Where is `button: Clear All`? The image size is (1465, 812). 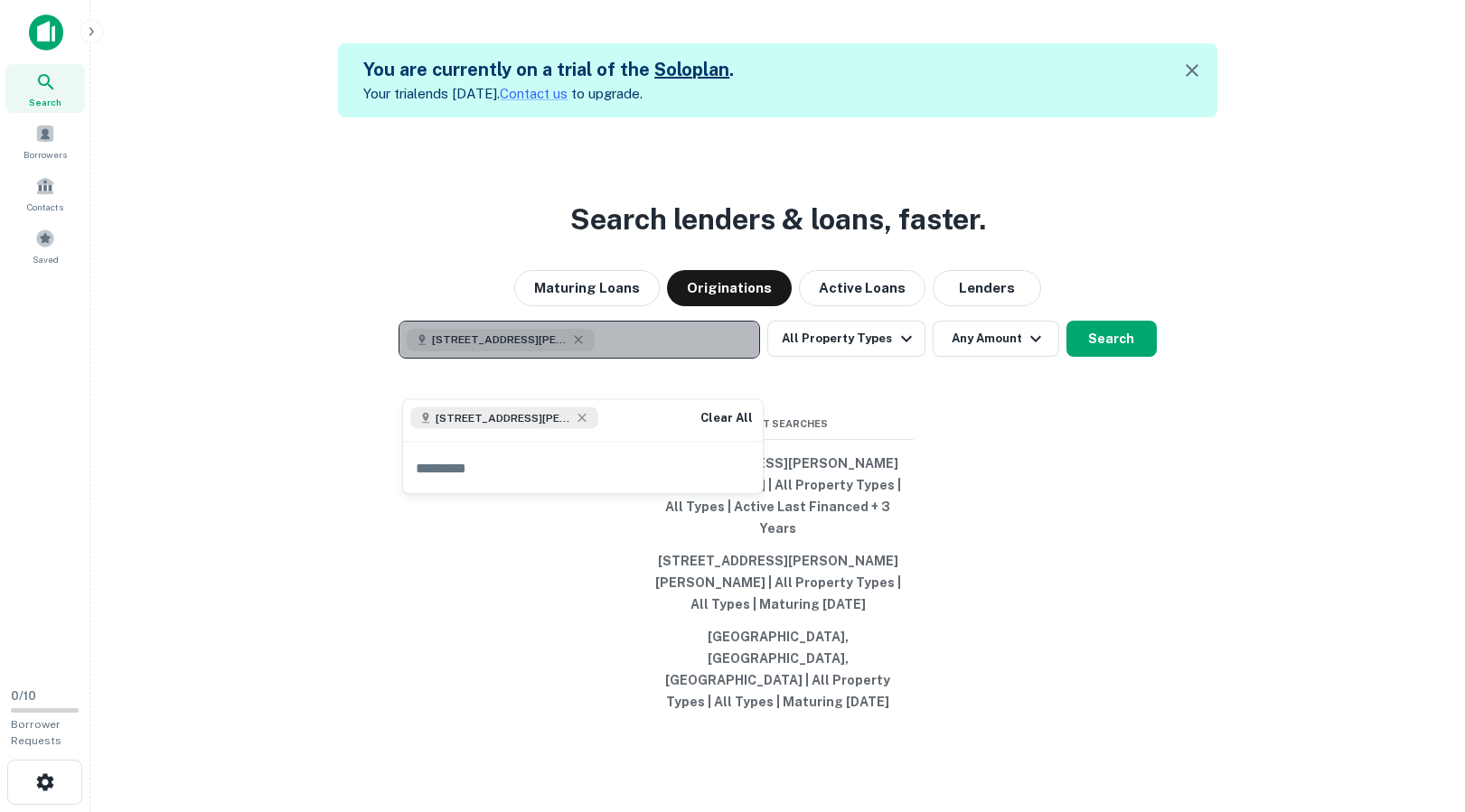
button: Clear All is located at coordinates (727, 418).